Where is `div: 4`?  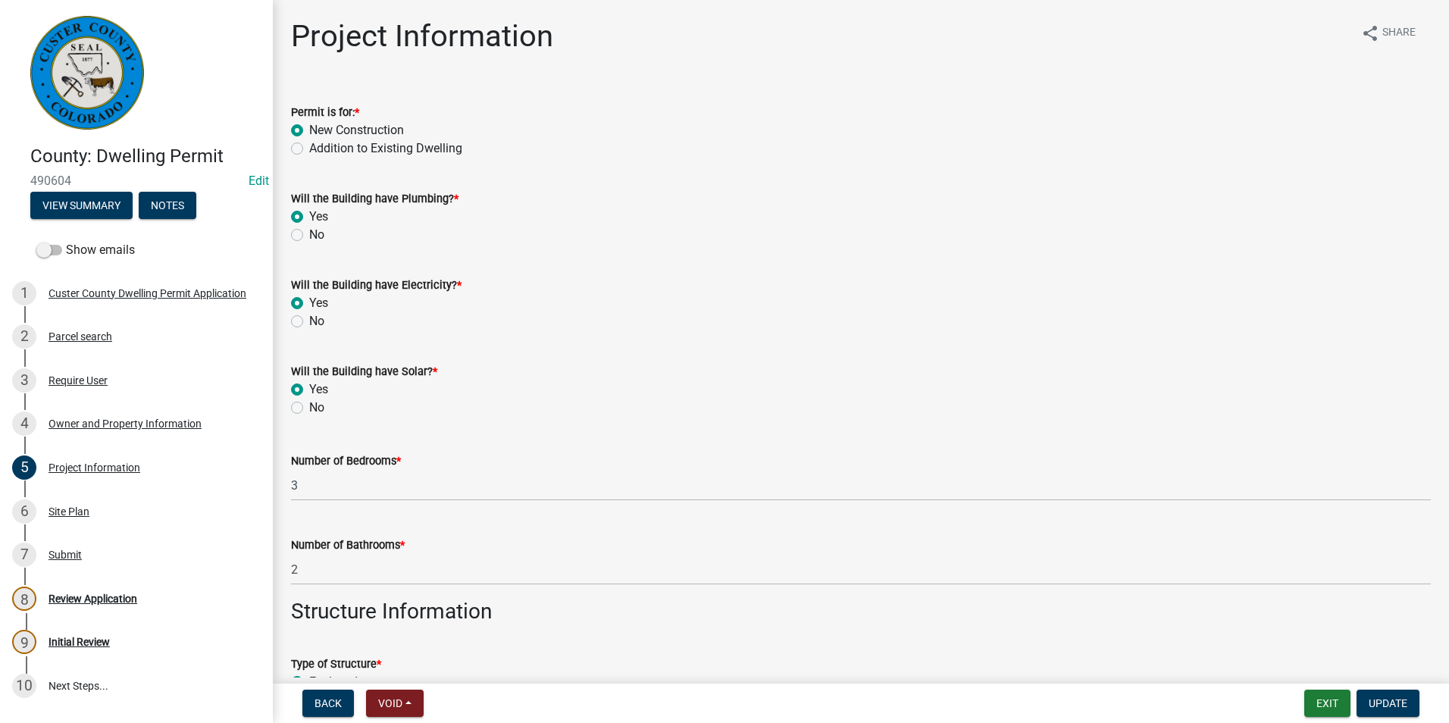 div: 4 is located at coordinates (24, 423).